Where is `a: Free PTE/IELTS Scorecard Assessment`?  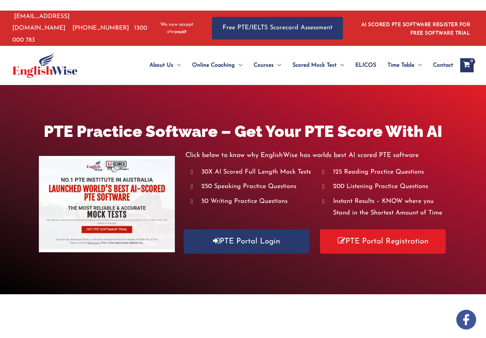 a: Free PTE/IELTS Scorecard Assessment is located at coordinates (277, 28).